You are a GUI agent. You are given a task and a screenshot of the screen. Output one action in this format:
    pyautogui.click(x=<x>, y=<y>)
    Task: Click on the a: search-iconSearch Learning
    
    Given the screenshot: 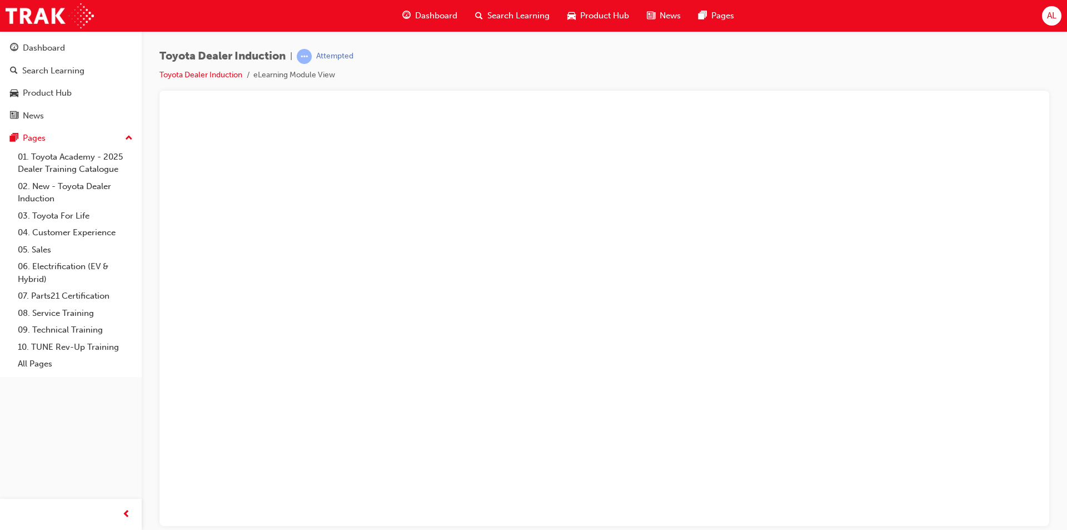 What is the action you would take?
    pyautogui.click(x=512, y=16)
    